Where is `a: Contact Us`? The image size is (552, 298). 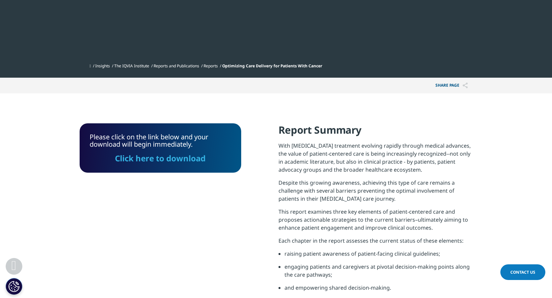 a: Contact Us is located at coordinates (523, 272).